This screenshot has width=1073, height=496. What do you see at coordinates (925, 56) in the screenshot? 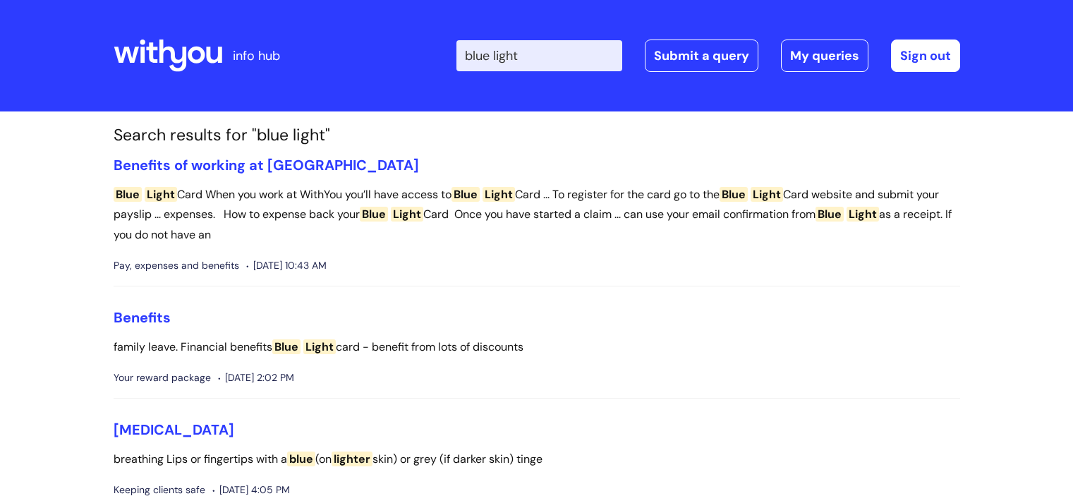
I see `a: Sign out` at bounding box center [925, 56].